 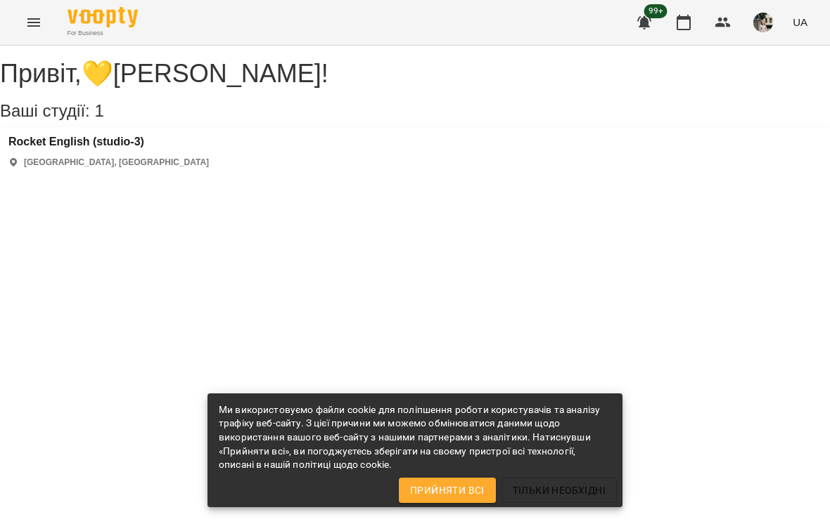 I want to click on h3: Rocket English (studio-3), so click(x=108, y=142).